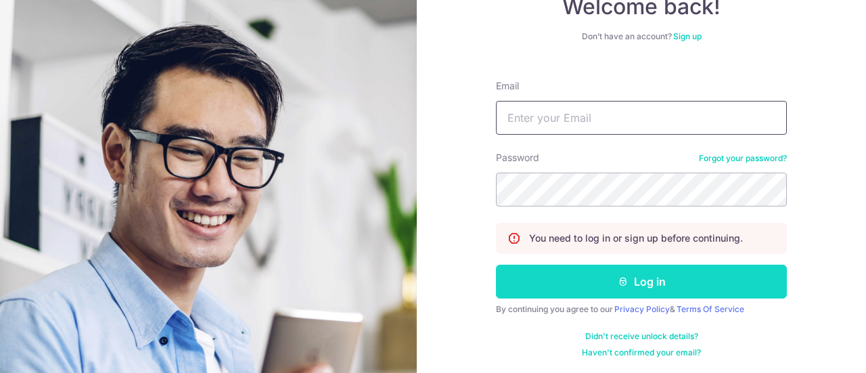 The width and height of the screenshot is (866, 373). I want to click on button: Log in, so click(641, 281).